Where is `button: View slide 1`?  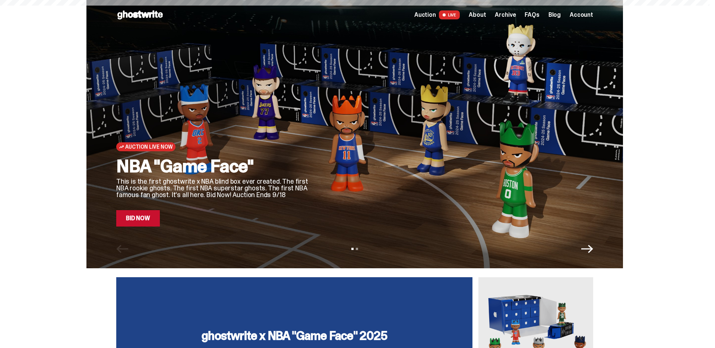 button: View slide 1 is located at coordinates (352, 249).